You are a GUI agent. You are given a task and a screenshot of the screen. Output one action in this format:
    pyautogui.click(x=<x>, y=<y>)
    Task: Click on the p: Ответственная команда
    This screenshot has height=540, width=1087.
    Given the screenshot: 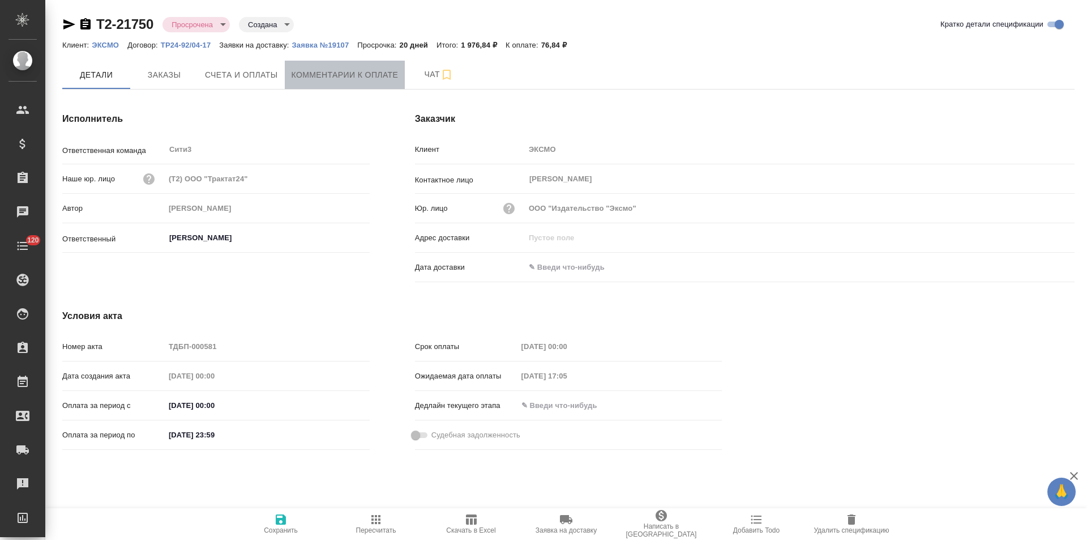 What is the action you would take?
    pyautogui.click(x=113, y=151)
    